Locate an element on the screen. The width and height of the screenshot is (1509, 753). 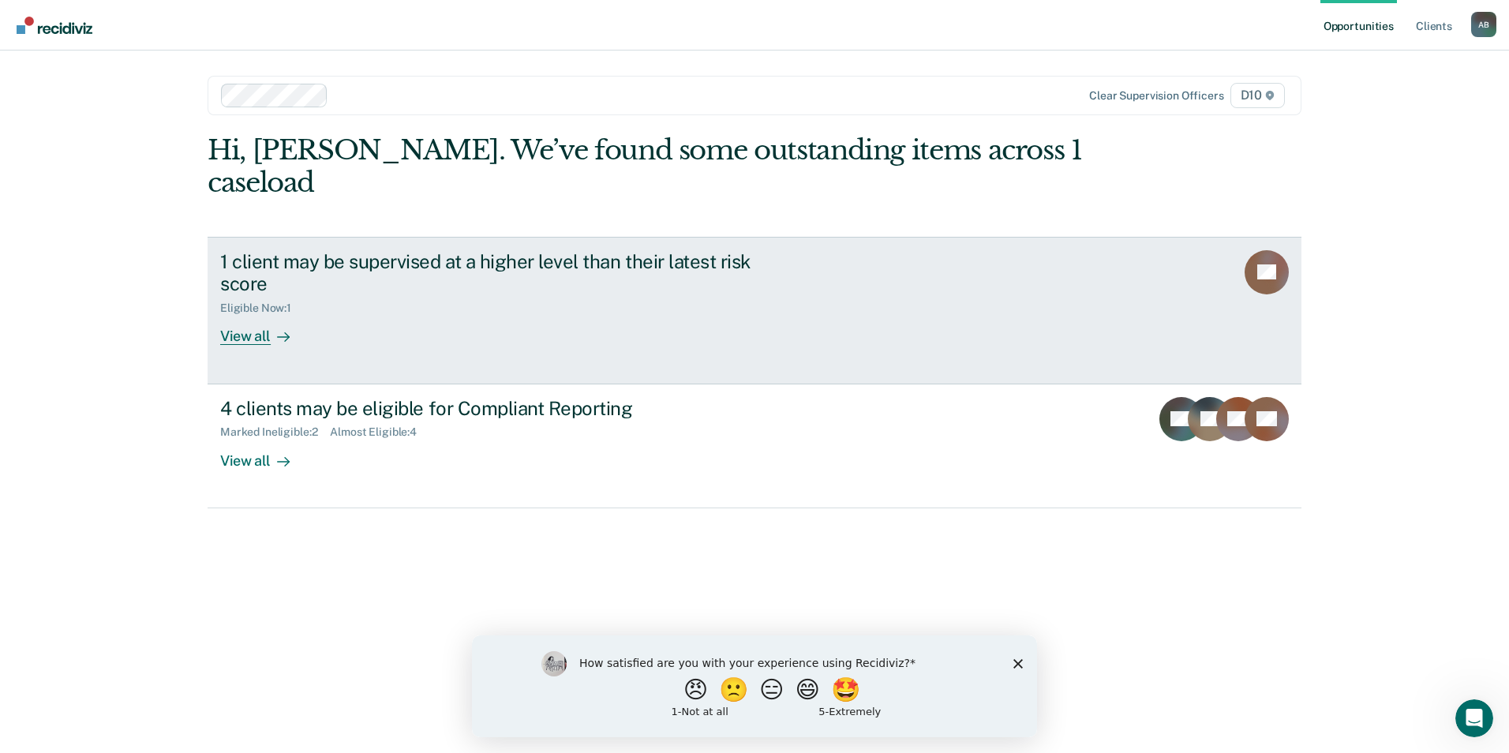
button: 1 is located at coordinates (225, 54).